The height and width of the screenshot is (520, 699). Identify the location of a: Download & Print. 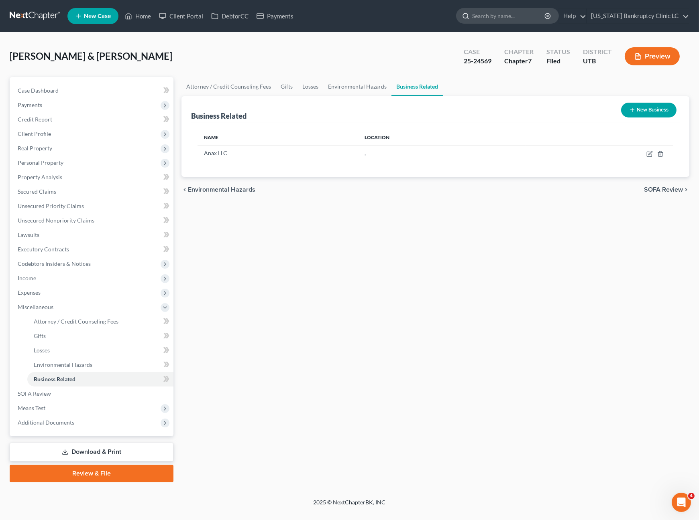
(91, 452).